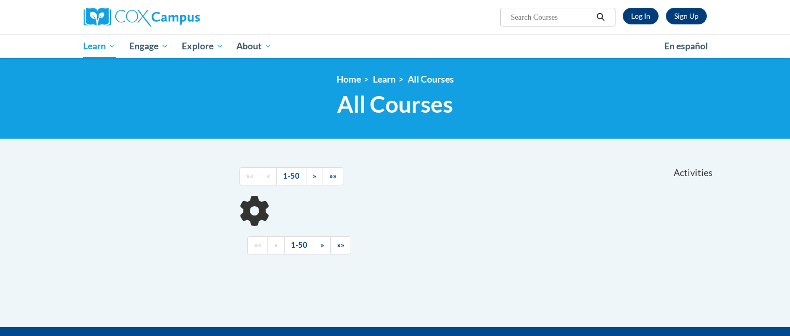 The image size is (790, 336). I want to click on a: Engage, so click(149, 46).